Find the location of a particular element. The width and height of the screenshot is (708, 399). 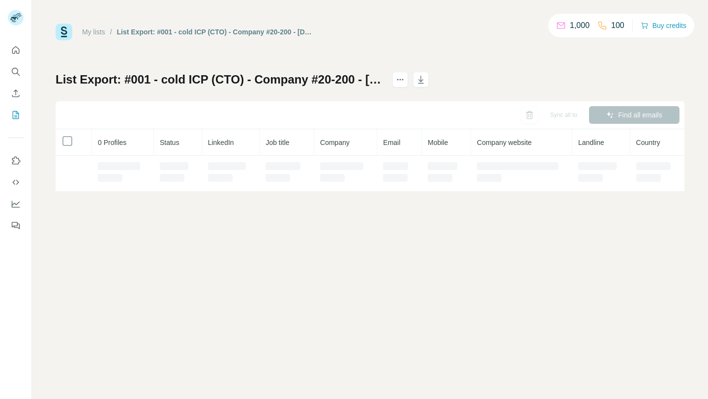

button: Quick start is located at coordinates (16, 50).